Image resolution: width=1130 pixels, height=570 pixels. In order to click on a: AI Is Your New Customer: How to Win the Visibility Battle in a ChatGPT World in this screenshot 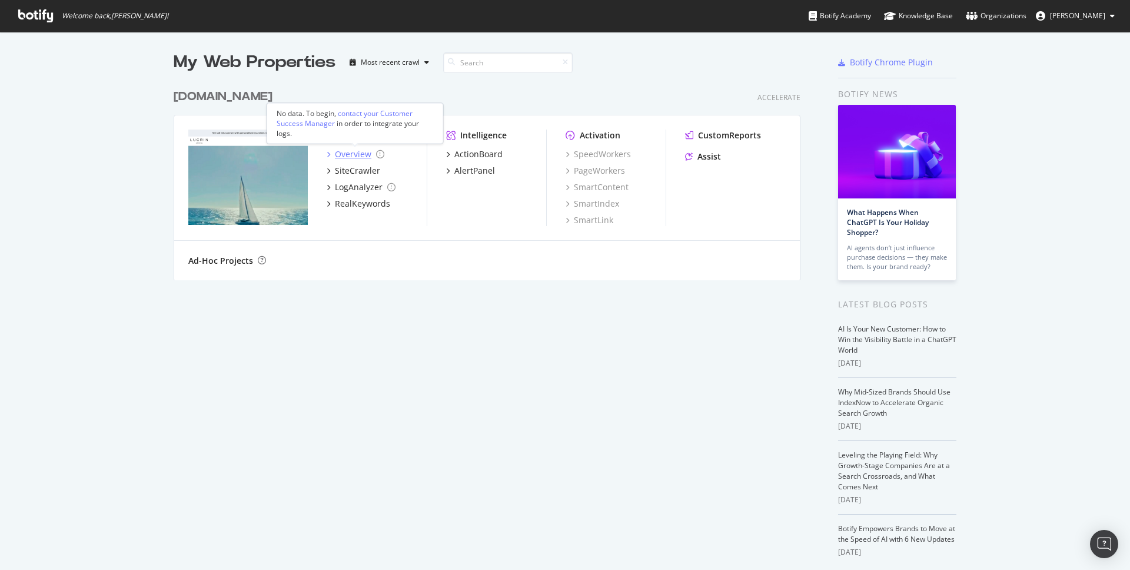, I will do `click(897, 339)`.